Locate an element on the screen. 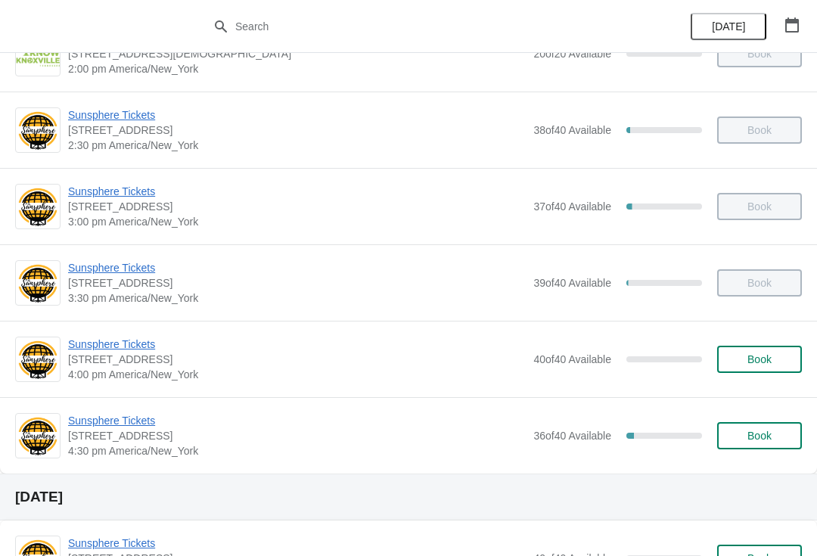 Image resolution: width=817 pixels, height=556 pixels. span: 37 of 40 Available is located at coordinates (572, 206).